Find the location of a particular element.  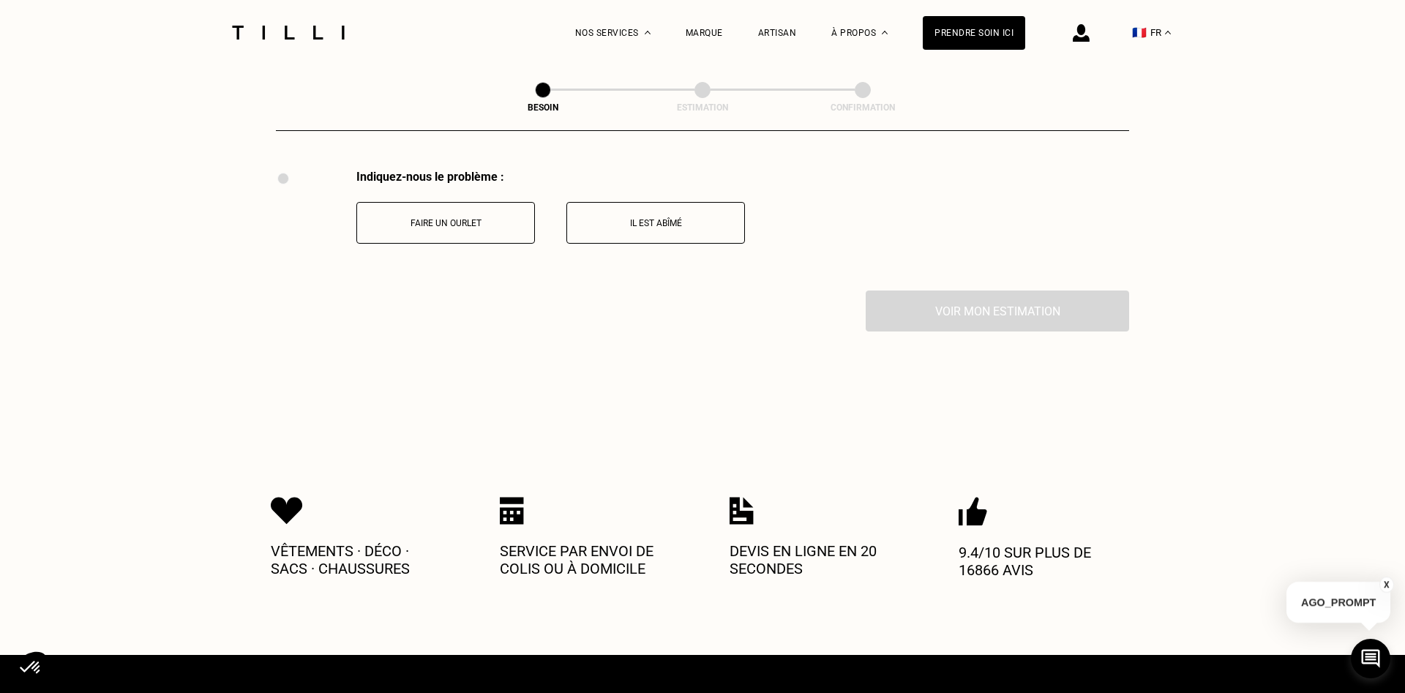

p: AGO_PROMPT is located at coordinates (1338, 602).